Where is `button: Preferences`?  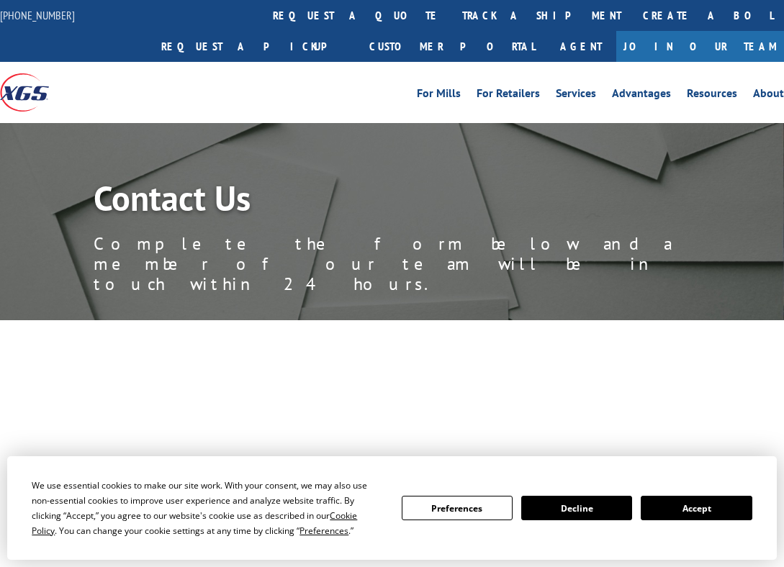 button: Preferences is located at coordinates (457, 508).